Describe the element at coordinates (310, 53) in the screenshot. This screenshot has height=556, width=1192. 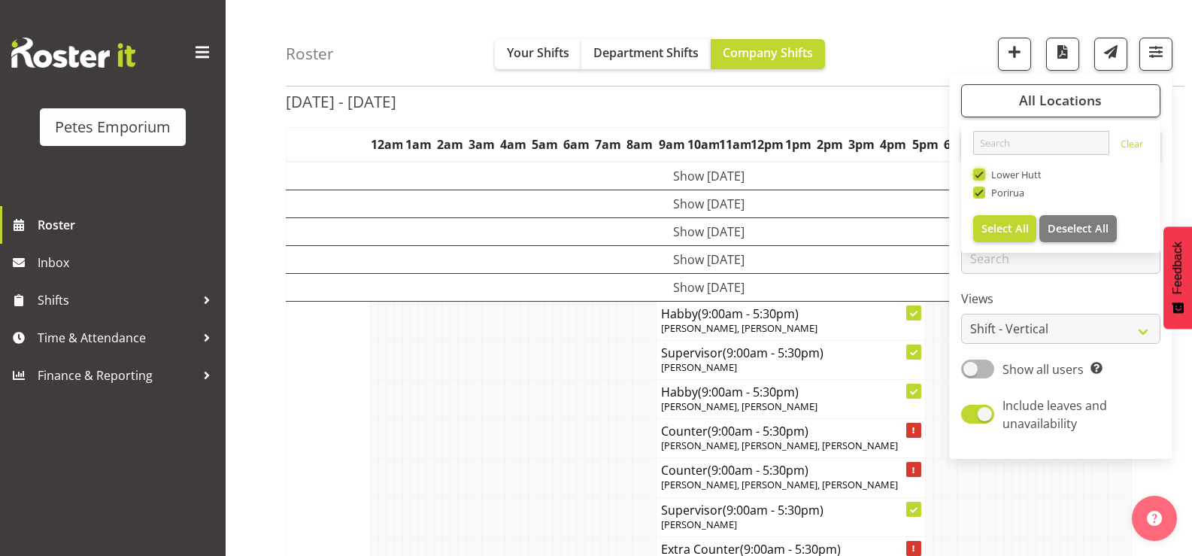
I see `h4: Roster` at that location.